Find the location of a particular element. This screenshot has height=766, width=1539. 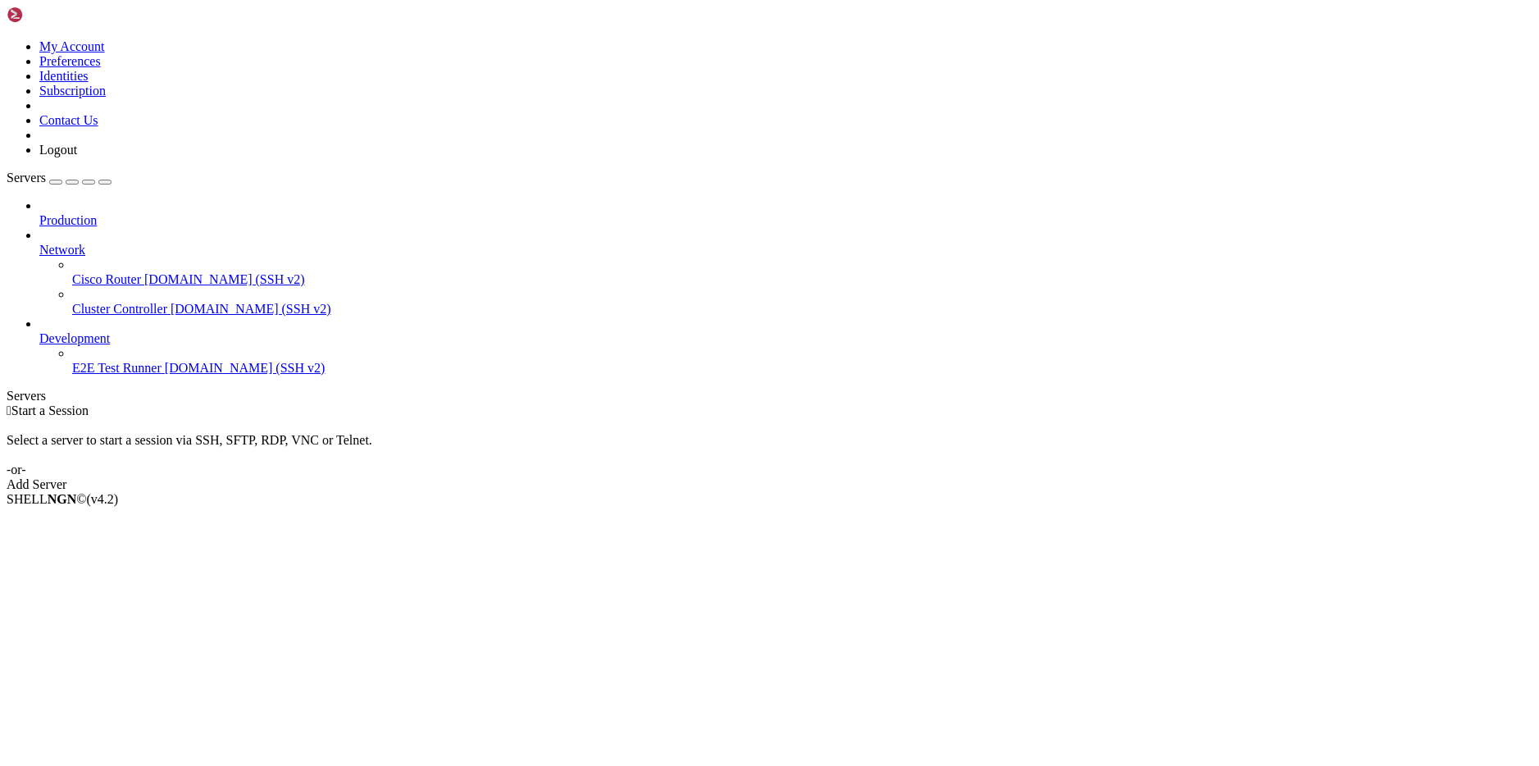

a: Logout is located at coordinates (58, 149).